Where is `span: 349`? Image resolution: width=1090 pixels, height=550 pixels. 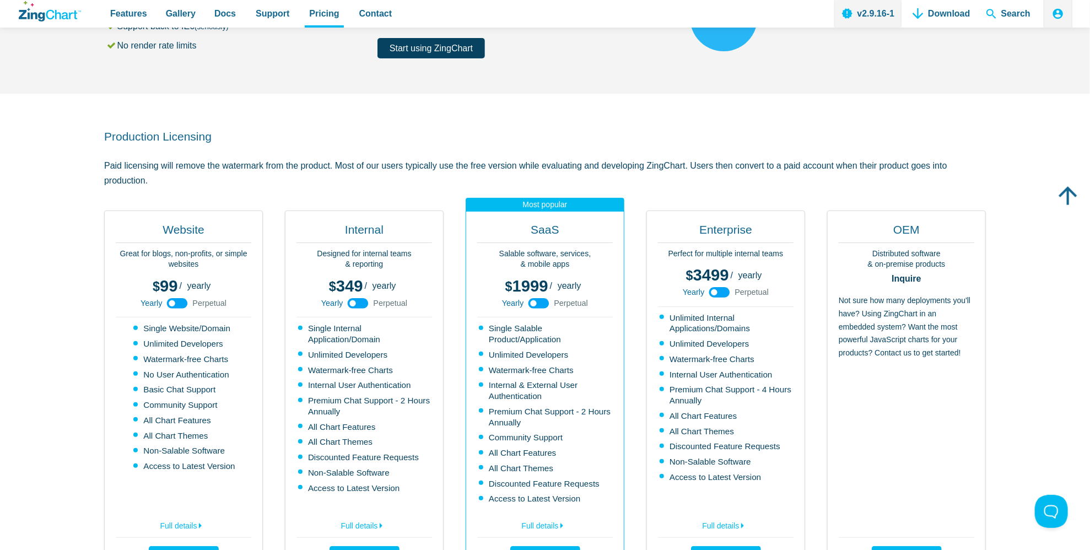
span: 349 is located at coordinates (346, 286).